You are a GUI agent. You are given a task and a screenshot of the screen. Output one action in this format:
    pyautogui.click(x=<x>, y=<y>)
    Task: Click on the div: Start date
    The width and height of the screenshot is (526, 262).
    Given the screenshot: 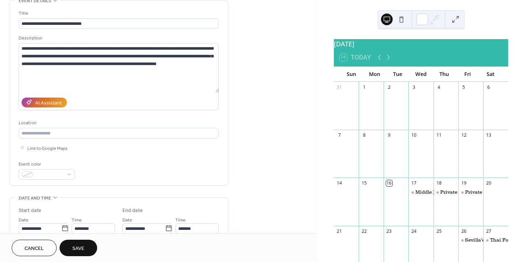 What is the action you would take?
    pyautogui.click(x=30, y=210)
    